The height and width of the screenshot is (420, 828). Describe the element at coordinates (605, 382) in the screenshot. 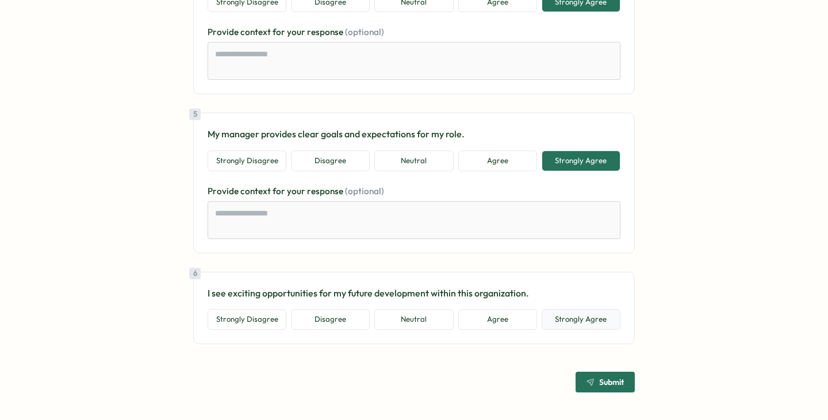

I see `button: Submit` at that location.